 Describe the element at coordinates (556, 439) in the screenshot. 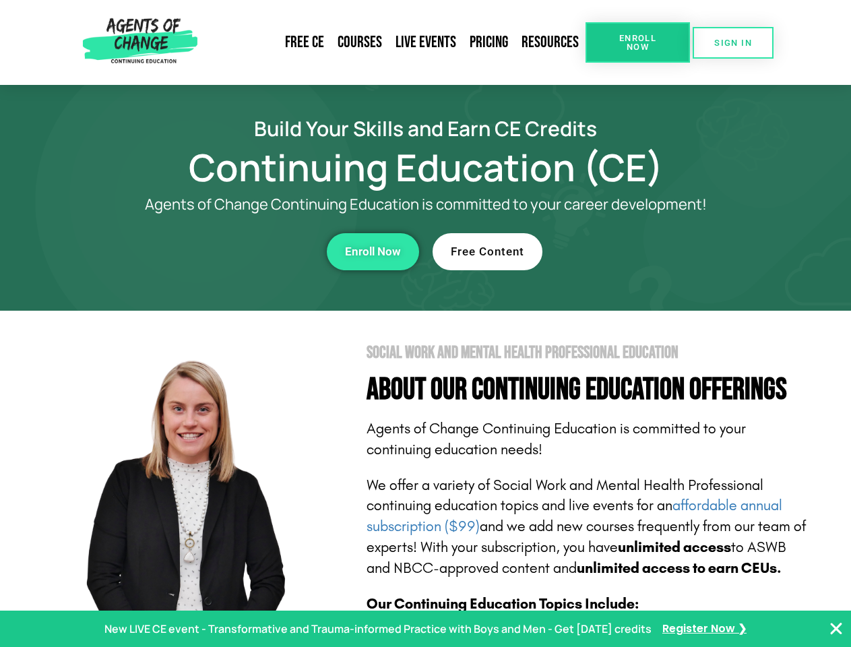

I see `span: Agents of Change Continuing Education is committed to your continuing education needs!` at that location.